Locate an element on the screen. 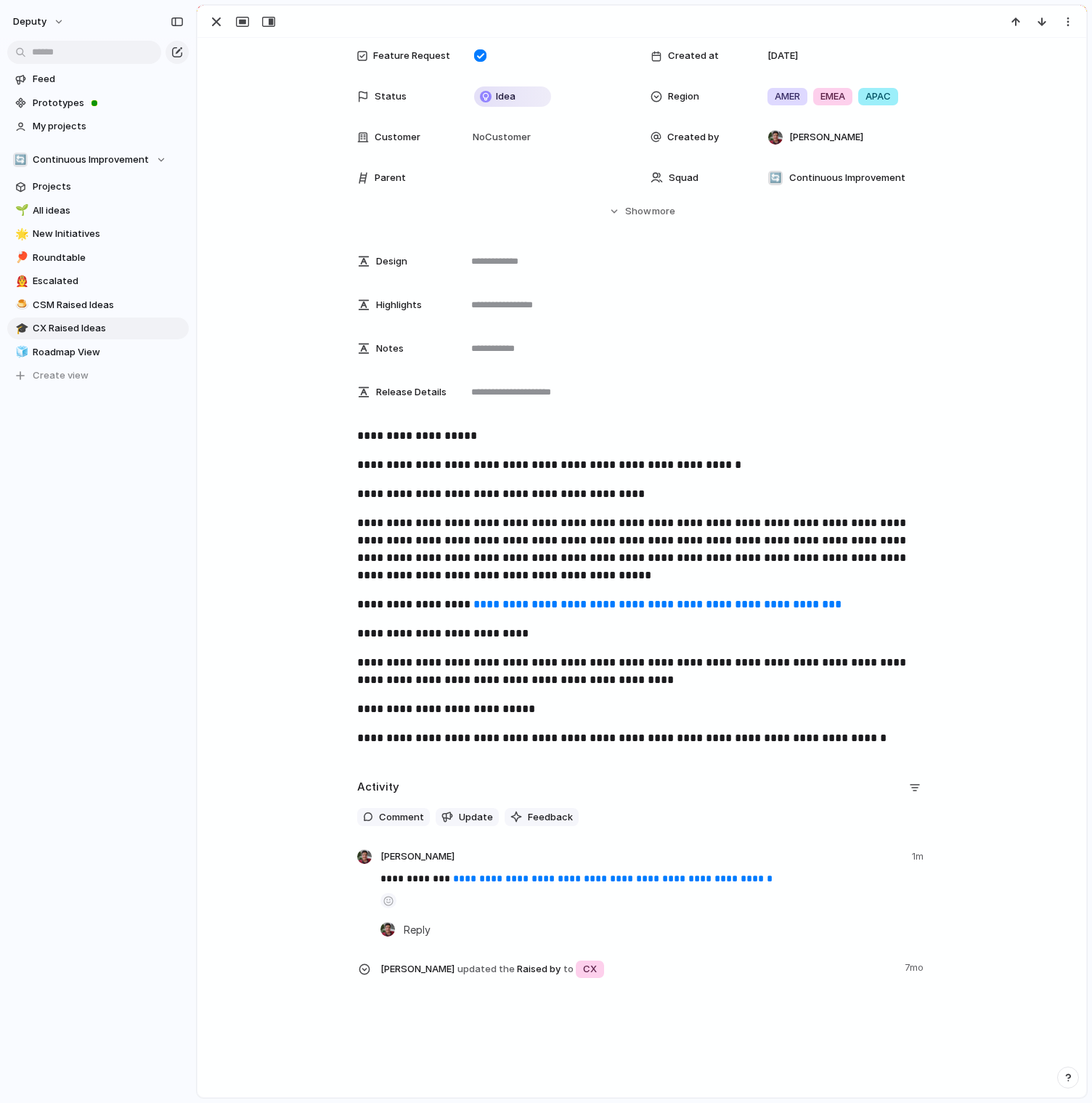 This screenshot has width=1092, height=1103. span: My projects is located at coordinates (109, 126).